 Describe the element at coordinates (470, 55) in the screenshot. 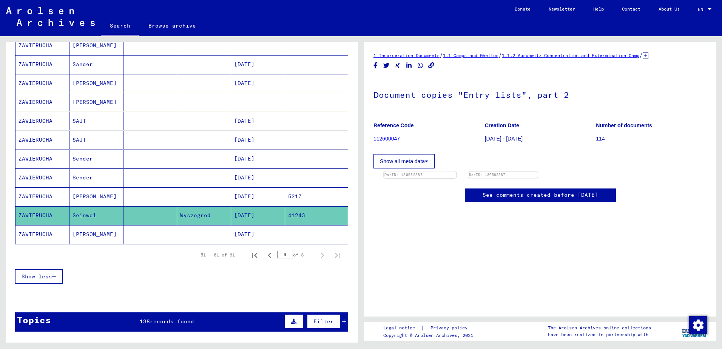

I see `a: 1.1 Camps and Ghettos` at that location.